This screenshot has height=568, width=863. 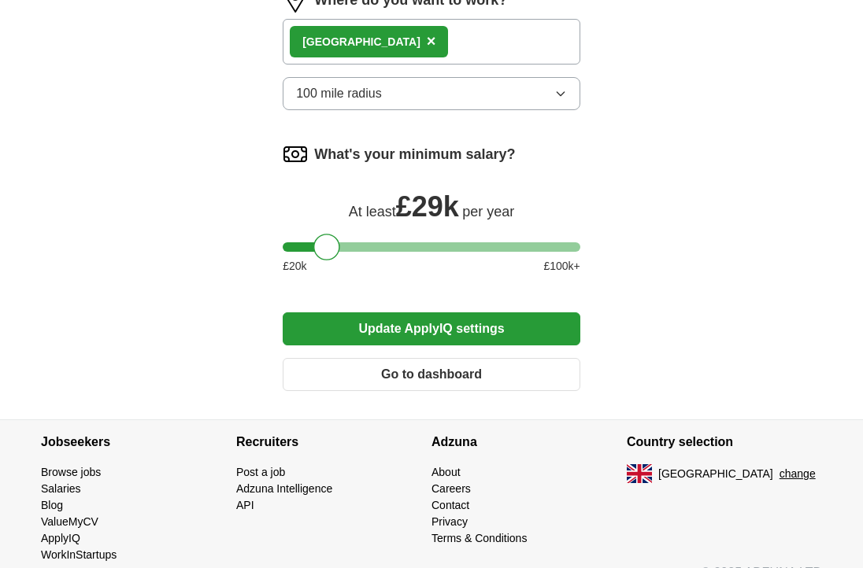 What do you see at coordinates (284, 489) in the screenshot?
I see `a: Adzuna Intelligence` at bounding box center [284, 489].